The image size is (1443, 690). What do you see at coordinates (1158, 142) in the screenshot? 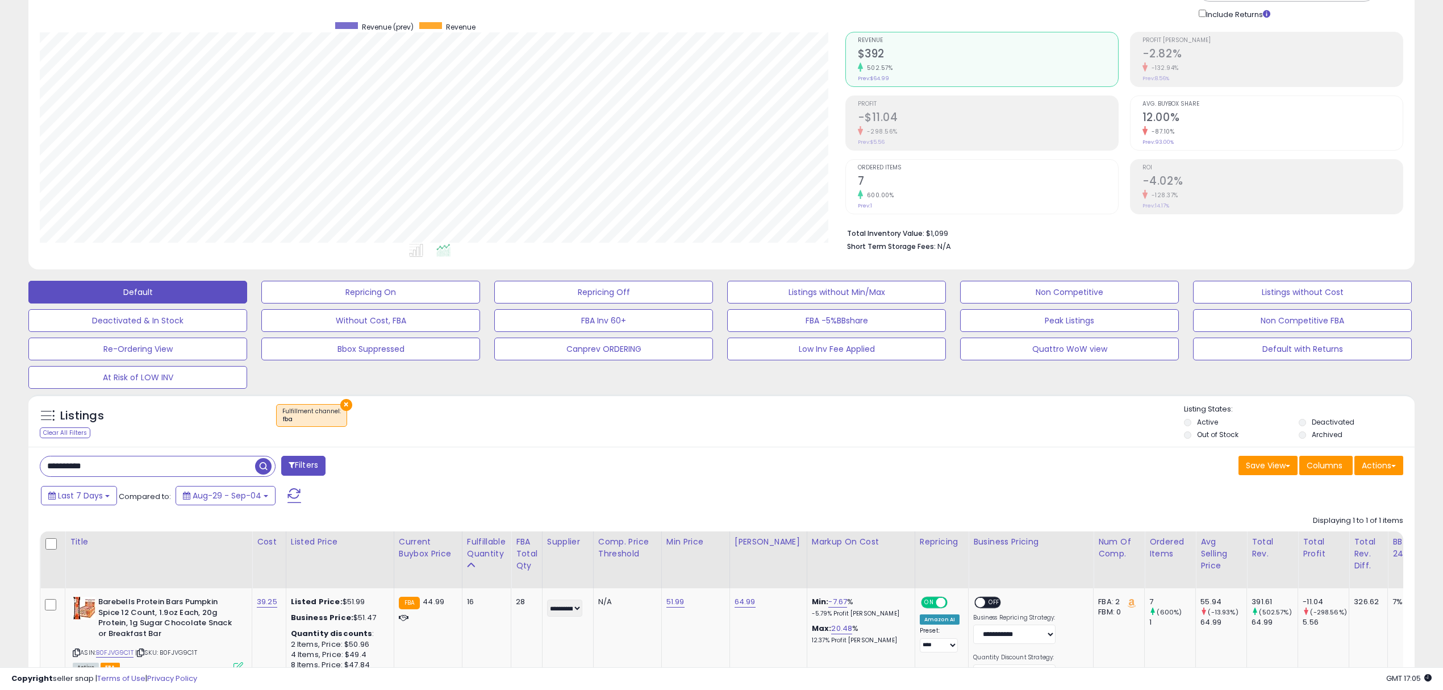
I see `small: Prev: 93.00%` at bounding box center [1158, 142].